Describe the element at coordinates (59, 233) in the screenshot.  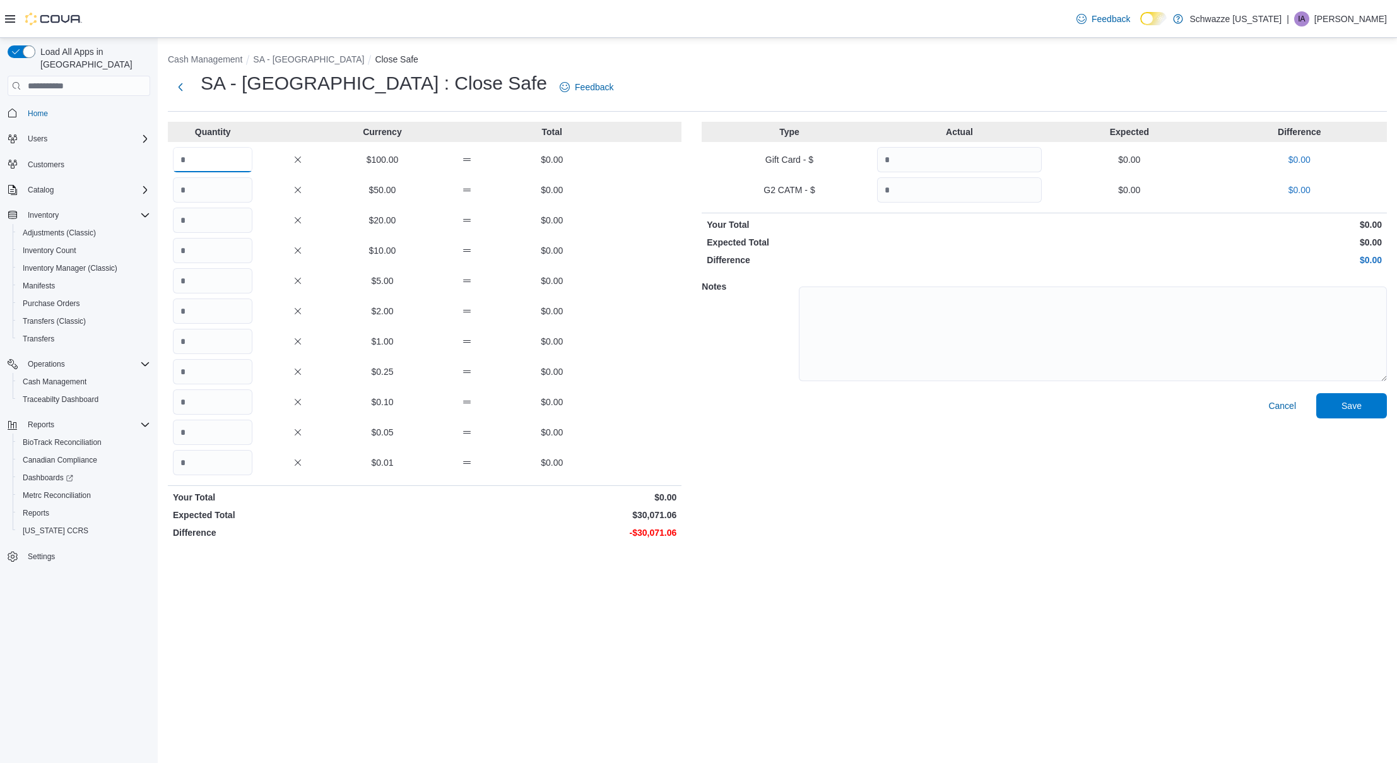
I see `a: Adjustments (Classic)` at that location.